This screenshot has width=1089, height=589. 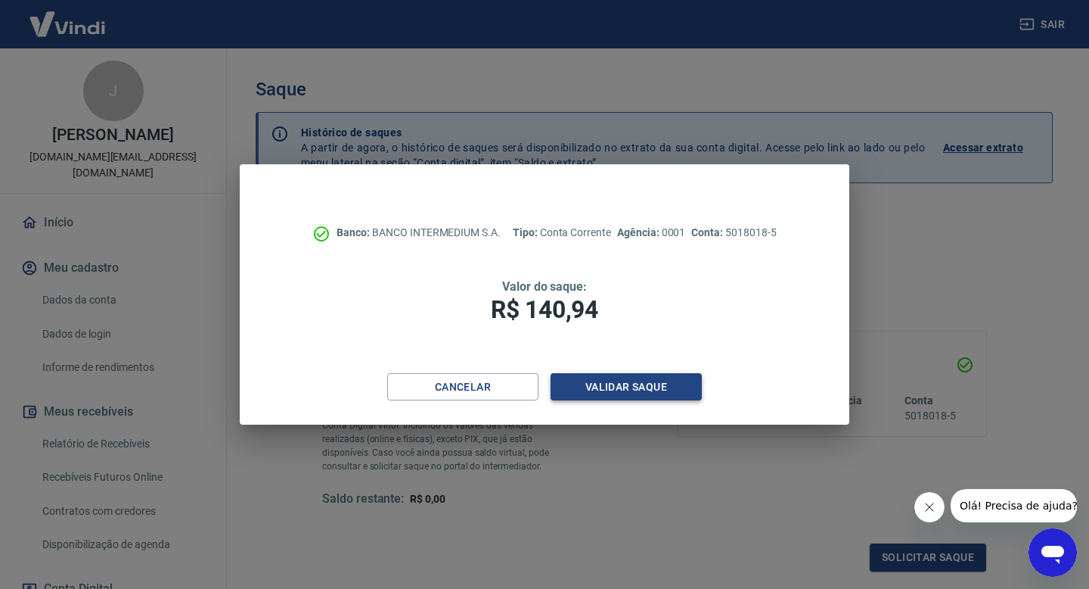 What do you see at coordinates (418, 232) in the screenshot?
I see `p: BANCO INTERMEDIUM S.A.` at bounding box center [418, 232].